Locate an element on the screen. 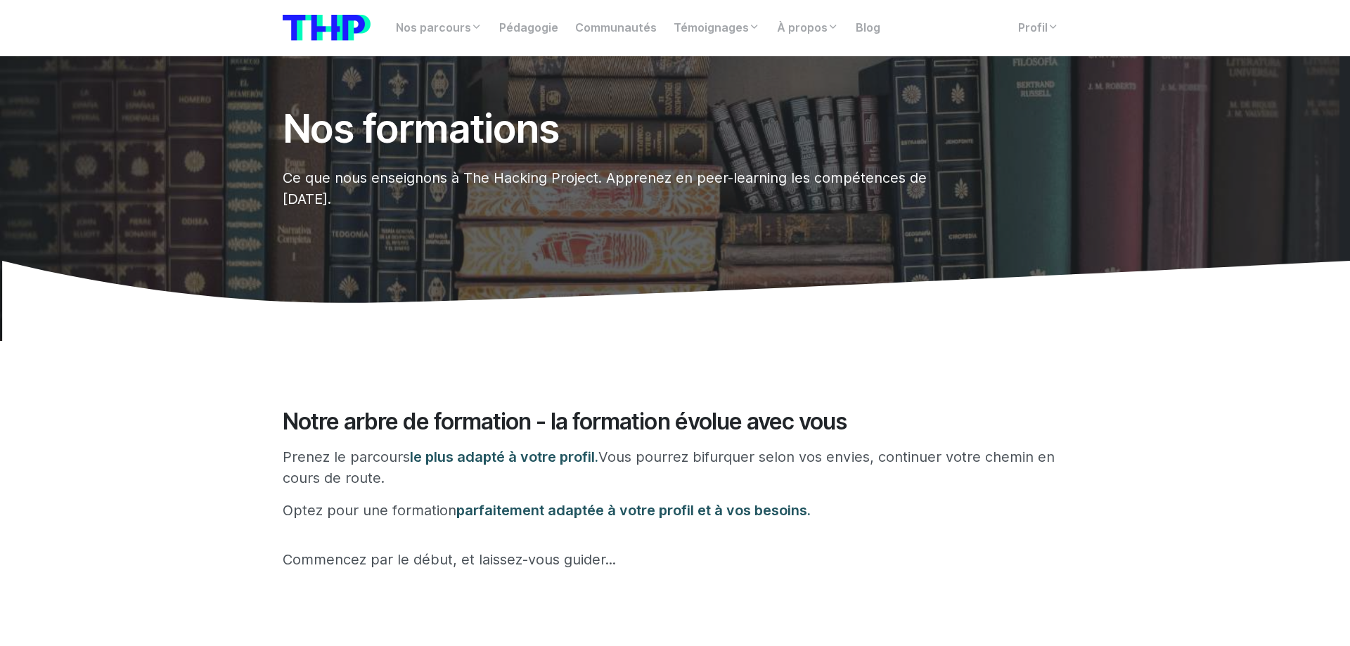  a: Nos parcours is located at coordinates (439, 28).